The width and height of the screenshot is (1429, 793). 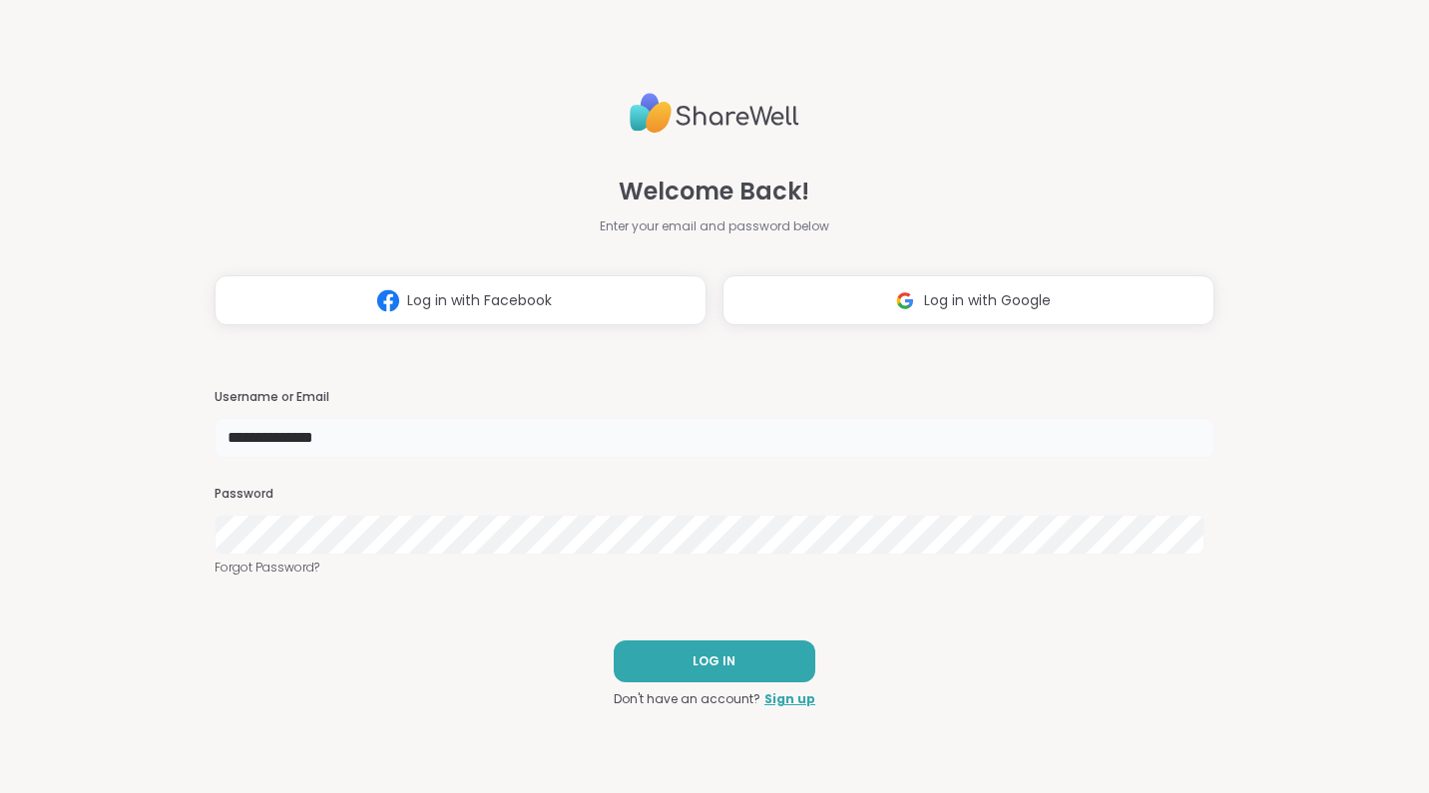 I want to click on span: Log in with Facebook, so click(x=479, y=300).